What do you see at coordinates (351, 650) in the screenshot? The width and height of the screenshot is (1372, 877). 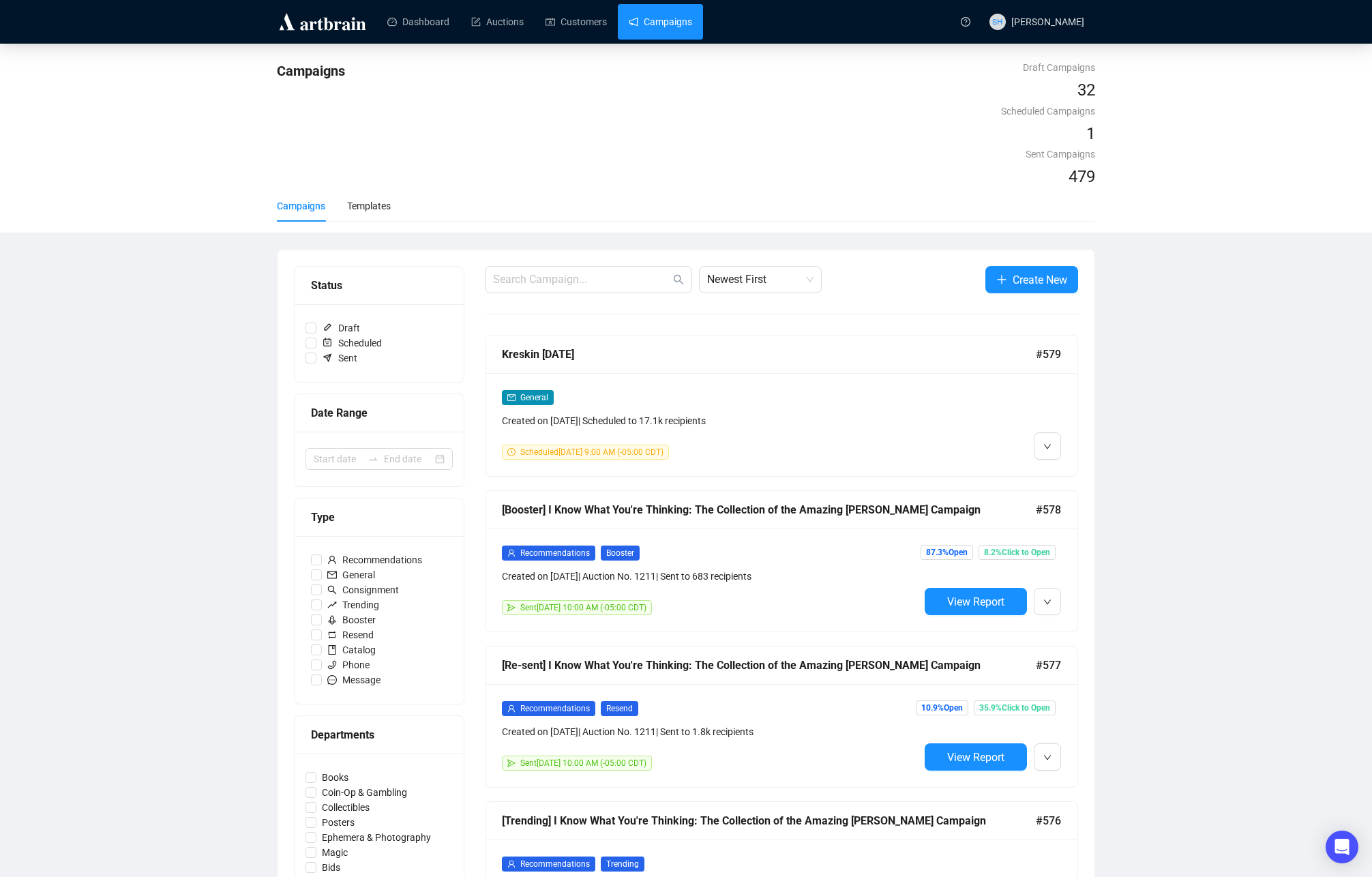 I see `span: Catalog` at bounding box center [351, 650].